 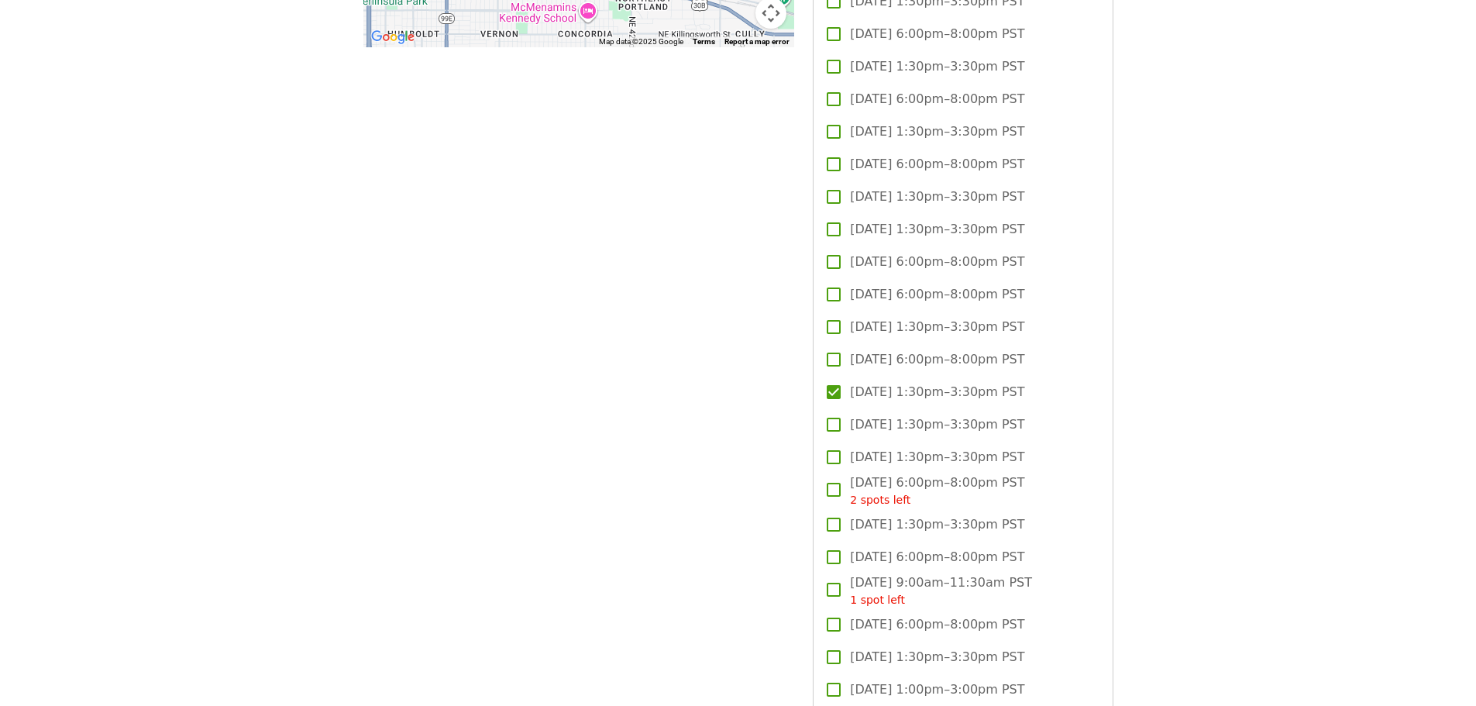 What do you see at coordinates (880, 500) in the screenshot?
I see `span: 2 spots left` at bounding box center [880, 500].